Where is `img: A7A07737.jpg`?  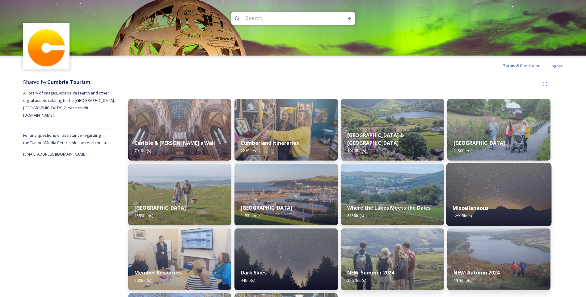
img: A7A07737.jpg is located at coordinates (286, 259).